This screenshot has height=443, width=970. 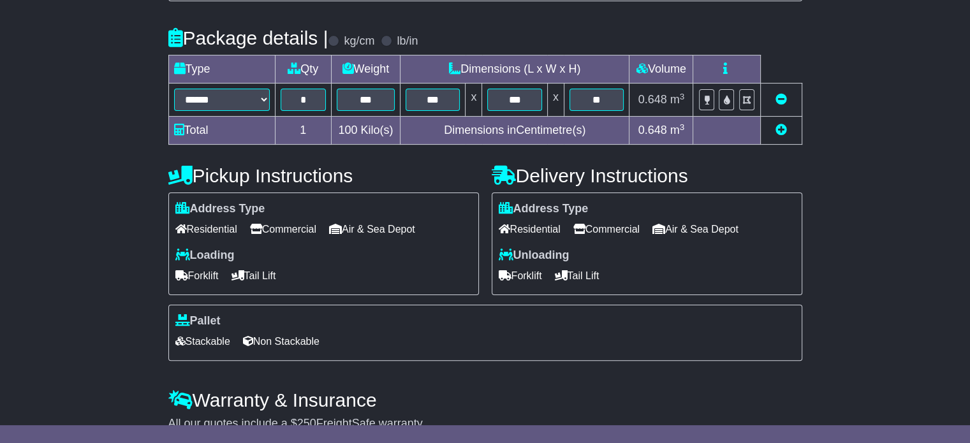 I want to click on td: 1, so click(x=303, y=131).